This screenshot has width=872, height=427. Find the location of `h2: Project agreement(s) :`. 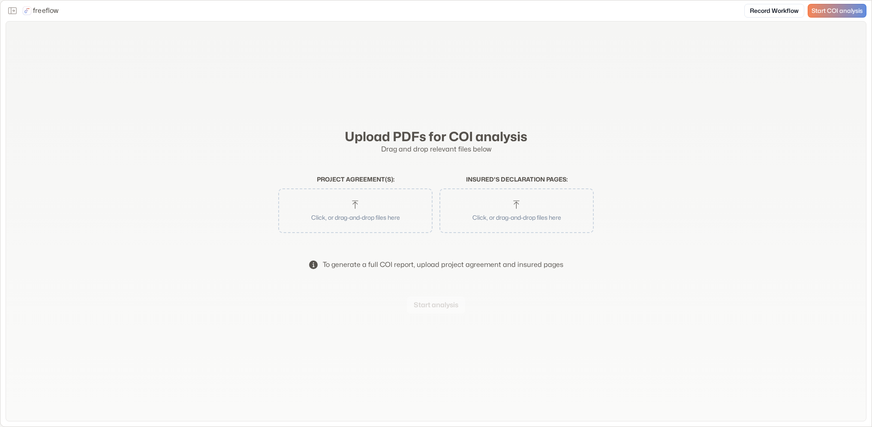

h2: Project agreement(s) : is located at coordinates (355, 179).